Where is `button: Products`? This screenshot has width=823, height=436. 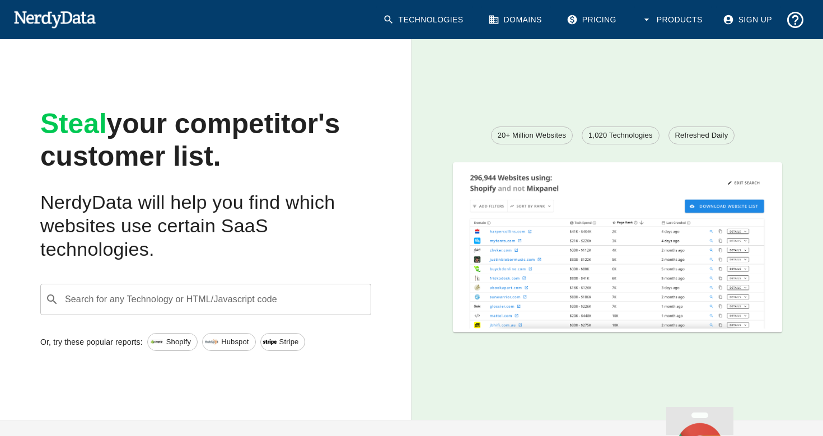 button: Products is located at coordinates (673, 20).